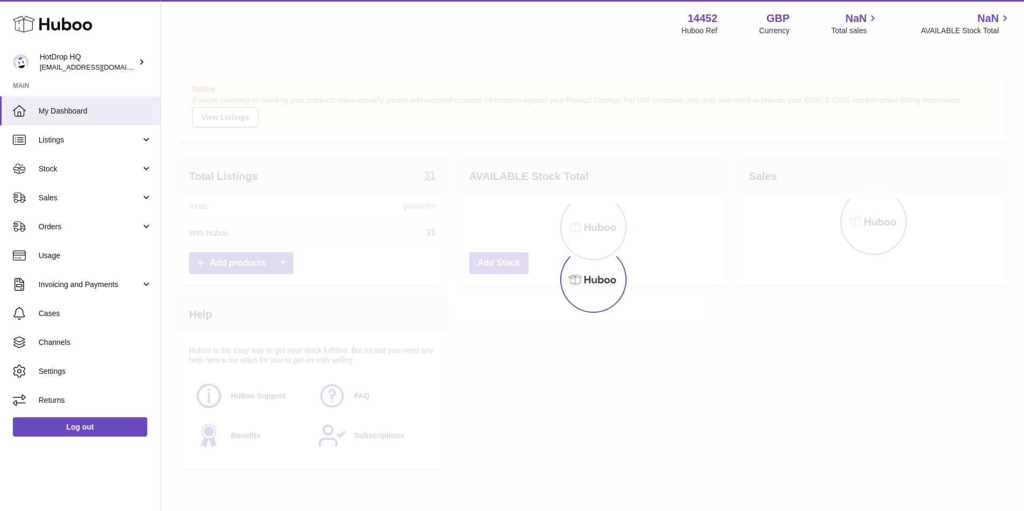 This screenshot has height=511, width=1024. Describe the element at coordinates (855, 31) in the screenshot. I see `span: Total sales` at that location.